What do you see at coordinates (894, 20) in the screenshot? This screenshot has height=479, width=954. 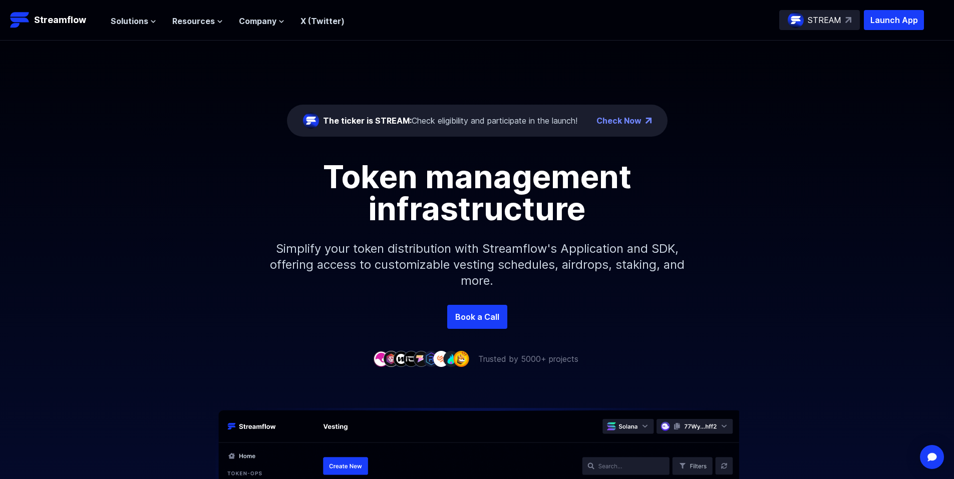 I see `button: Launch App` at bounding box center [894, 20].